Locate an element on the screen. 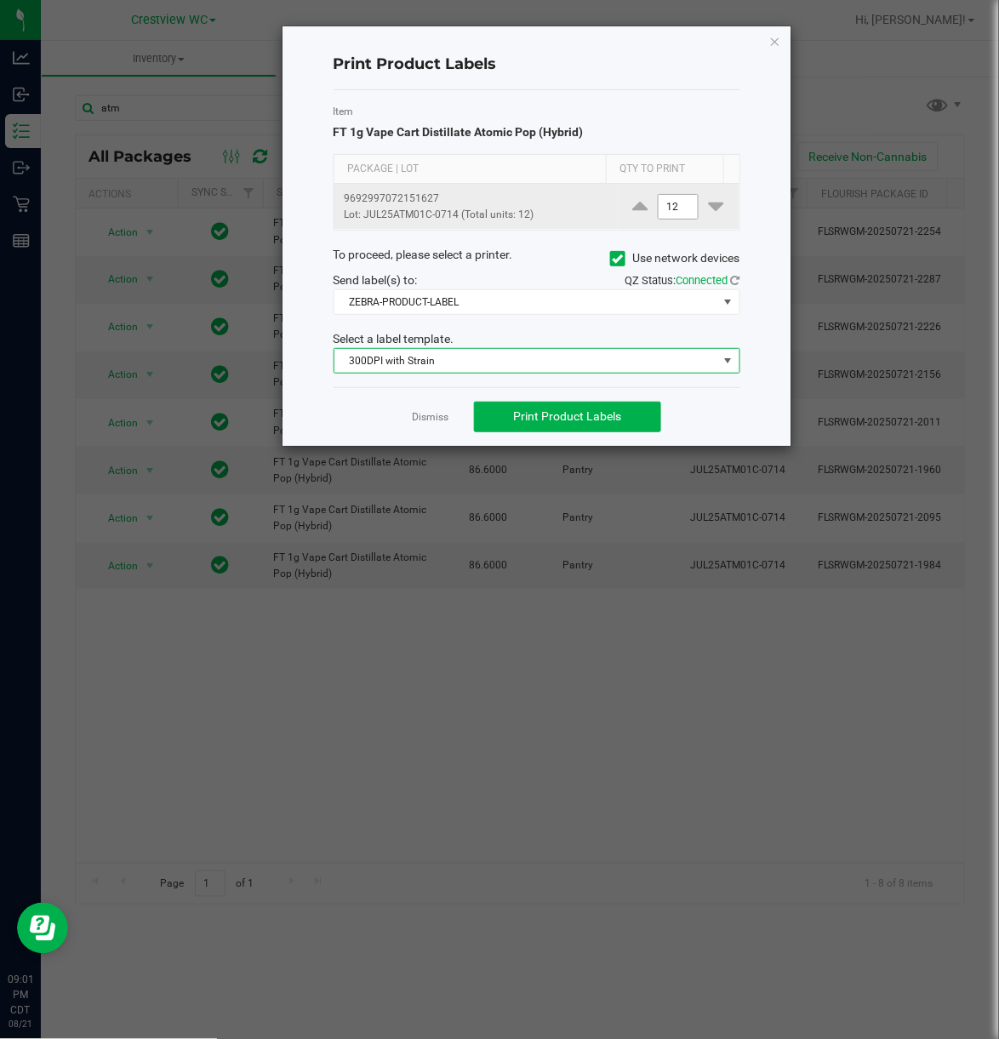 The width and height of the screenshot is (999, 1039). span: FT 1g Vape Cart Distillate Atomic Pop (Hybrid) is located at coordinates (458, 132).